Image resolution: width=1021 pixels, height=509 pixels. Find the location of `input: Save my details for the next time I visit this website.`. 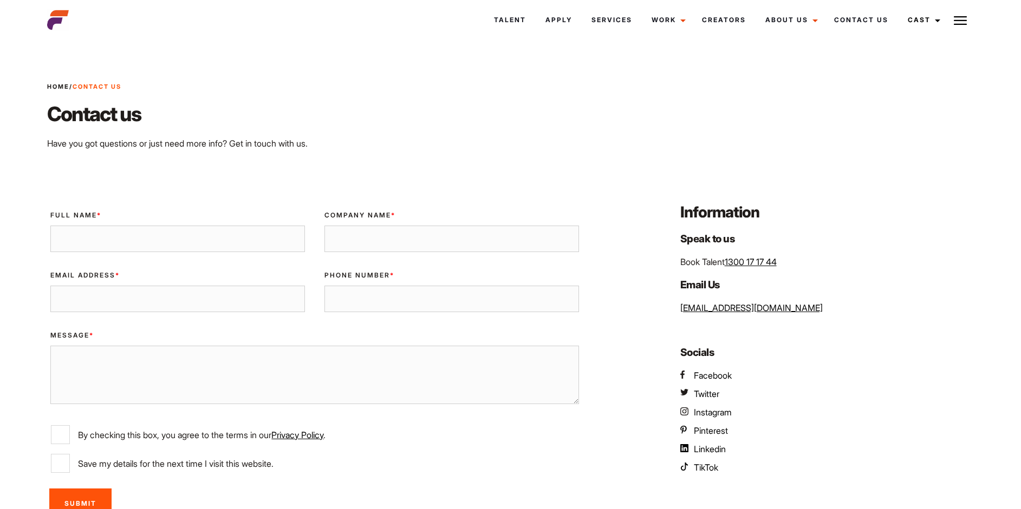

input: Save my details for the next time I visit this website. is located at coordinates (60, 463).